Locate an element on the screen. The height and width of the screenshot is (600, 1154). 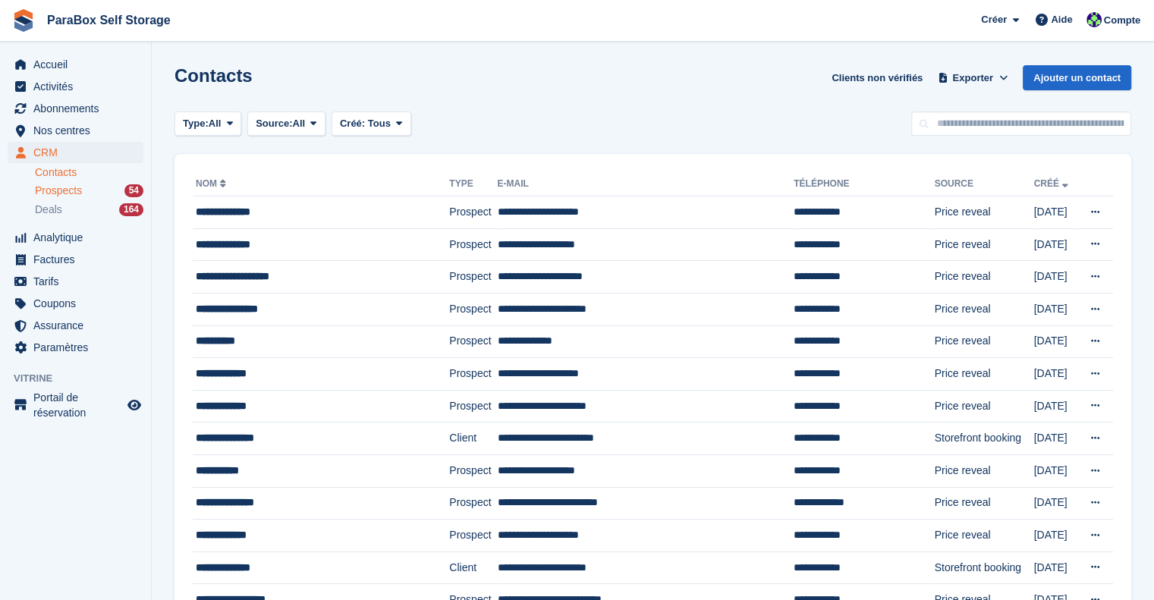
a: Ajouter un contact is located at coordinates (1077, 77).